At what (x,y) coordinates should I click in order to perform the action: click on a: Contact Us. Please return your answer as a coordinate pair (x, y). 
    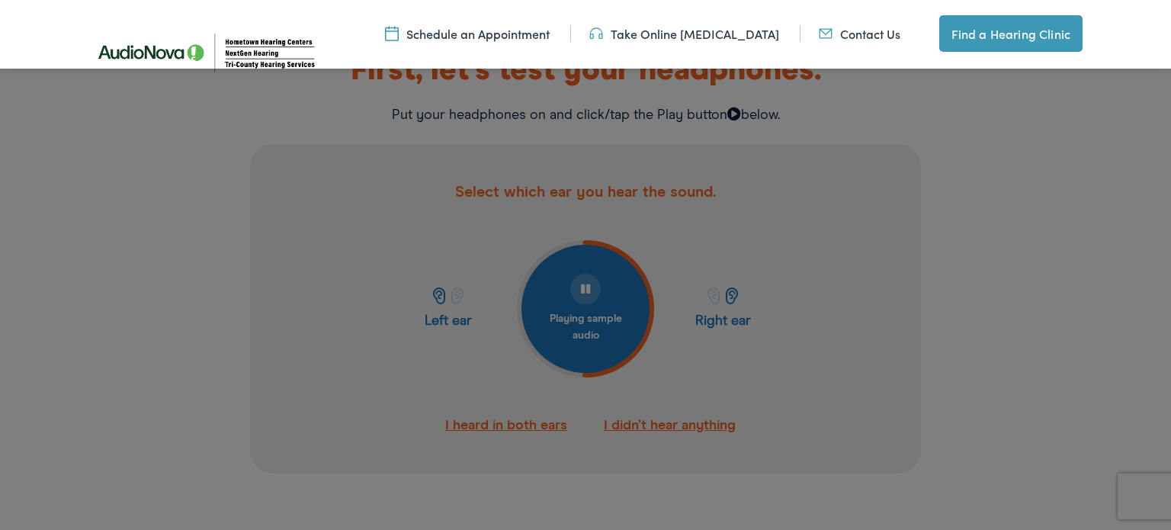
    Looking at the image, I should click on (859, 34).